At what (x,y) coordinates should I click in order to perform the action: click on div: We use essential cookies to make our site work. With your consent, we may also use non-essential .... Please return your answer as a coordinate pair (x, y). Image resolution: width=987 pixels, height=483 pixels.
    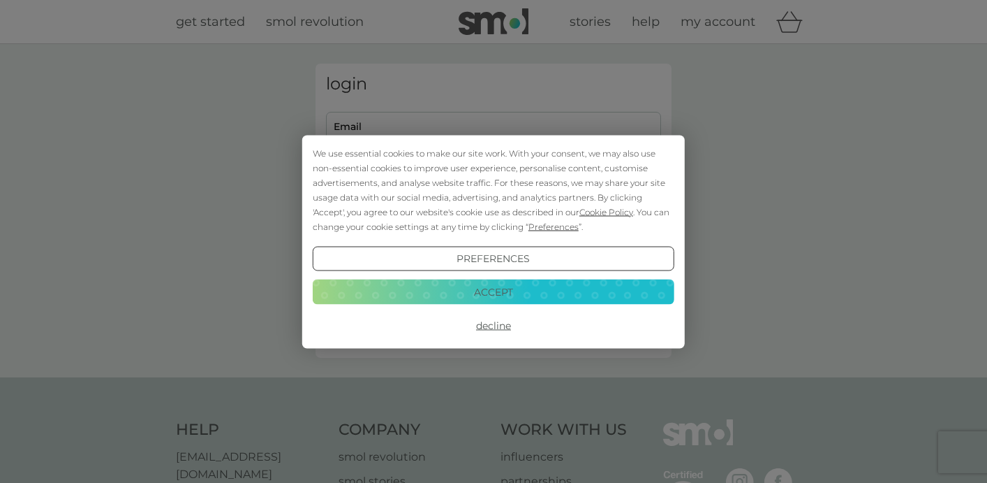
    Looking at the image, I should click on (494, 189).